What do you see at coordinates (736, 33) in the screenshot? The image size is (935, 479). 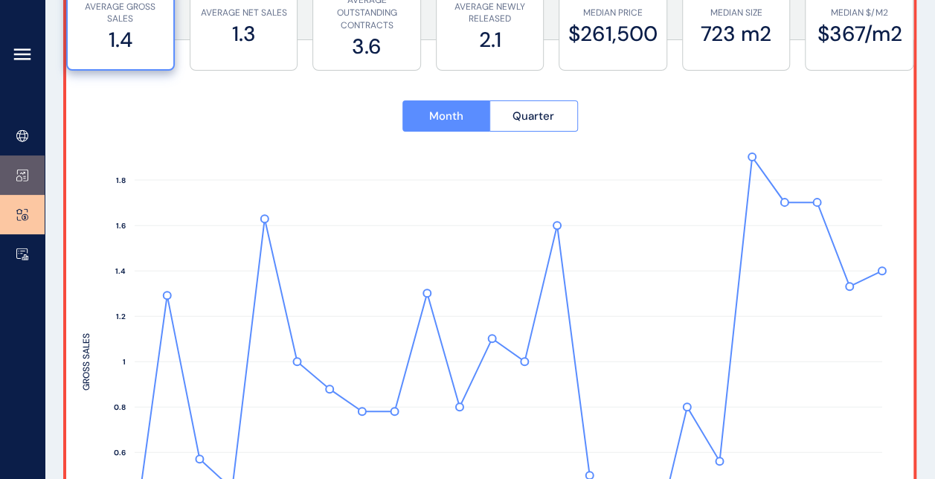 I see `label: 723 m2` at bounding box center [736, 33].